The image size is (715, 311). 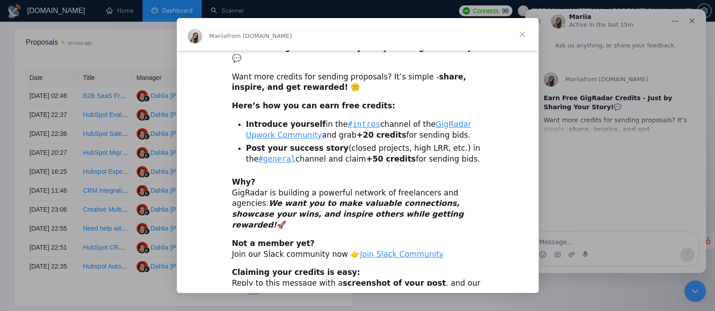 What do you see at coordinates (358, 283) in the screenshot?
I see `div: Reply to this message with a , and our Tech Support Team will instantly top up your credits! 💸` at bounding box center [358, 283].